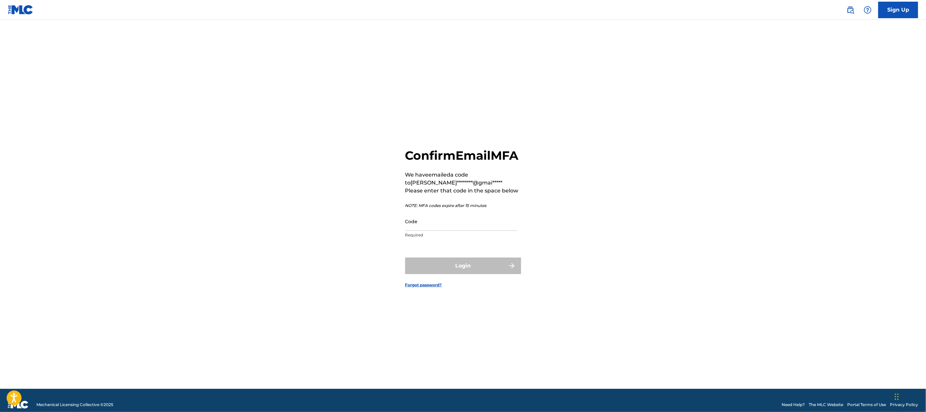 The height and width of the screenshot is (412, 926). Describe the element at coordinates (850, 10) in the screenshot. I see `img: search` at that location.